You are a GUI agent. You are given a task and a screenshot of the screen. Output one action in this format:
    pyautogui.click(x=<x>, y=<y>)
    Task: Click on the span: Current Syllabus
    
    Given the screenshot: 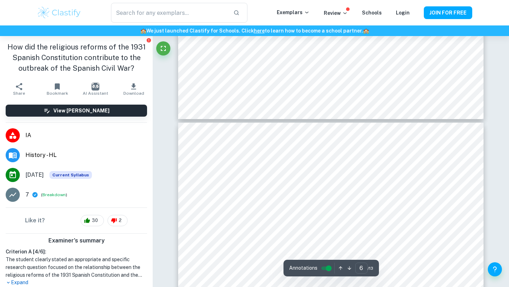 What is the action you would take?
    pyautogui.click(x=71, y=175)
    